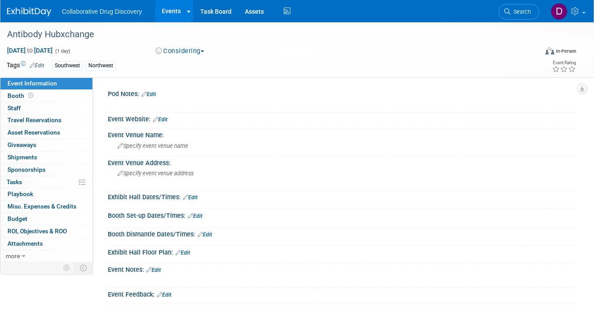  What do you see at coordinates (180, 51) in the screenshot?
I see `button: Considering` at bounding box center [180, 51].